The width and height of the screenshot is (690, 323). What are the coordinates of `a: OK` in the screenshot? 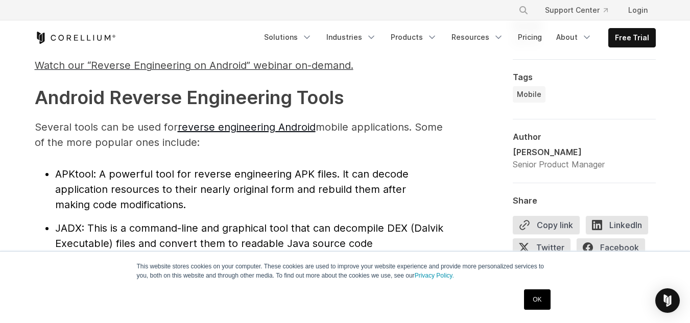 It's located at (537, 300).